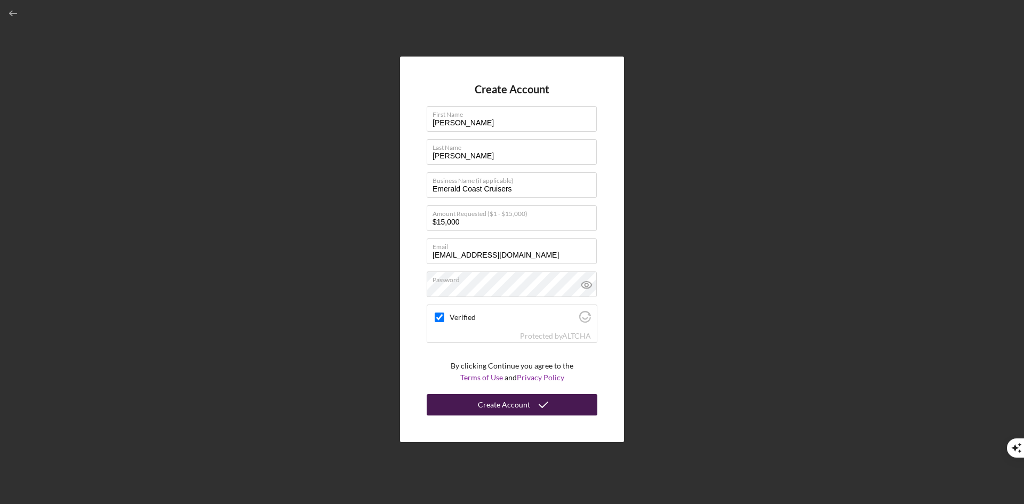  I want to click on div: Protected by, so click(555, 336).